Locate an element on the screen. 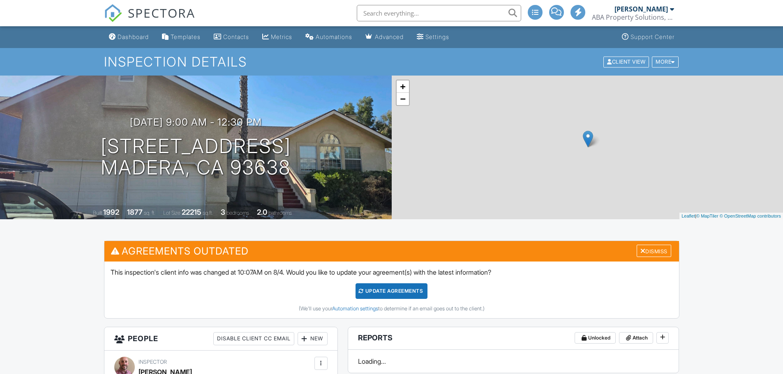 The image size is (783, 374). div: Settings is located at coordinates (437, 37).